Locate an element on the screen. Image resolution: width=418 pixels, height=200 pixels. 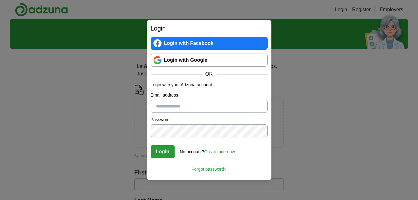
a: Login with Google is located at coordinates (209, 60).